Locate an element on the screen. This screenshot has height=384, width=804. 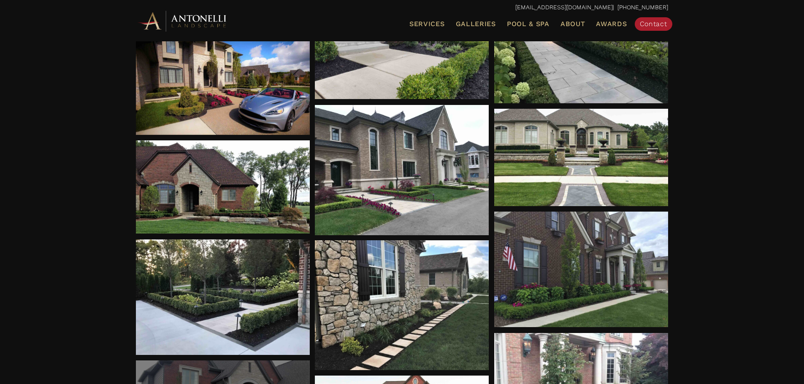
img: Antonelli Horizontal Logo is located at coordinates (183, 21).